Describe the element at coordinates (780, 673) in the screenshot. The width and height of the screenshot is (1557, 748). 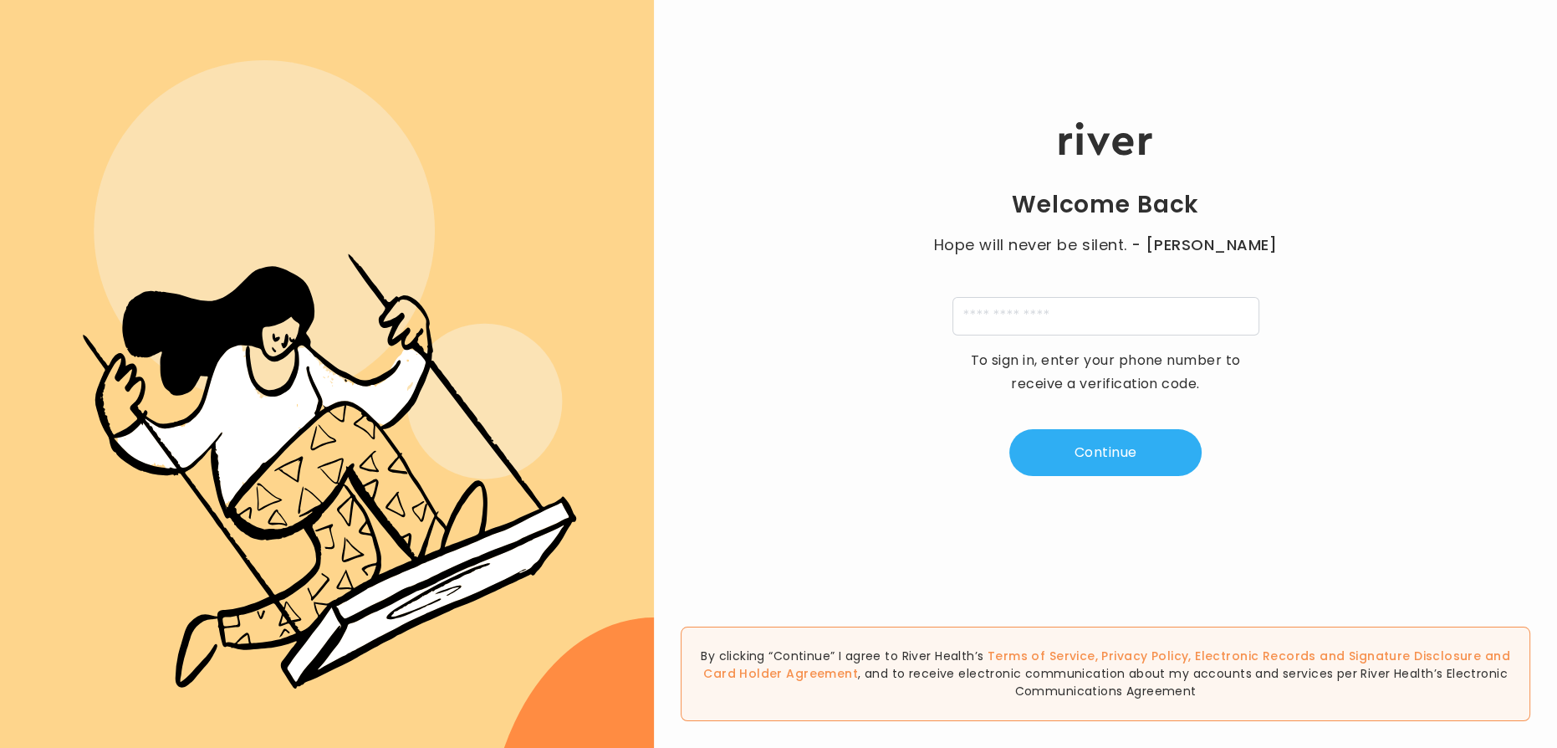
I see `a: Card Holder Agreement` at that location.